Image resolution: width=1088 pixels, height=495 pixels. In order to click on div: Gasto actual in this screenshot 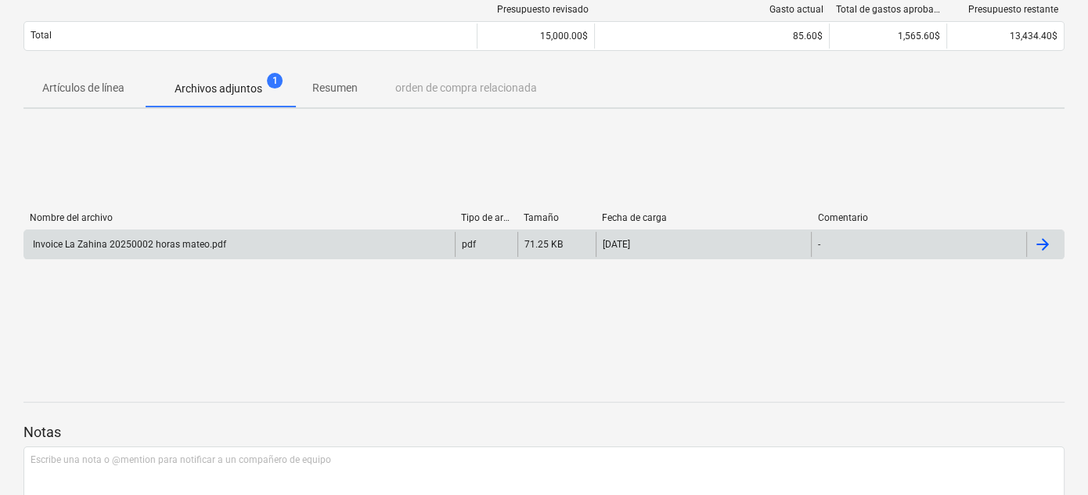, I will do `click(712, 9)`.